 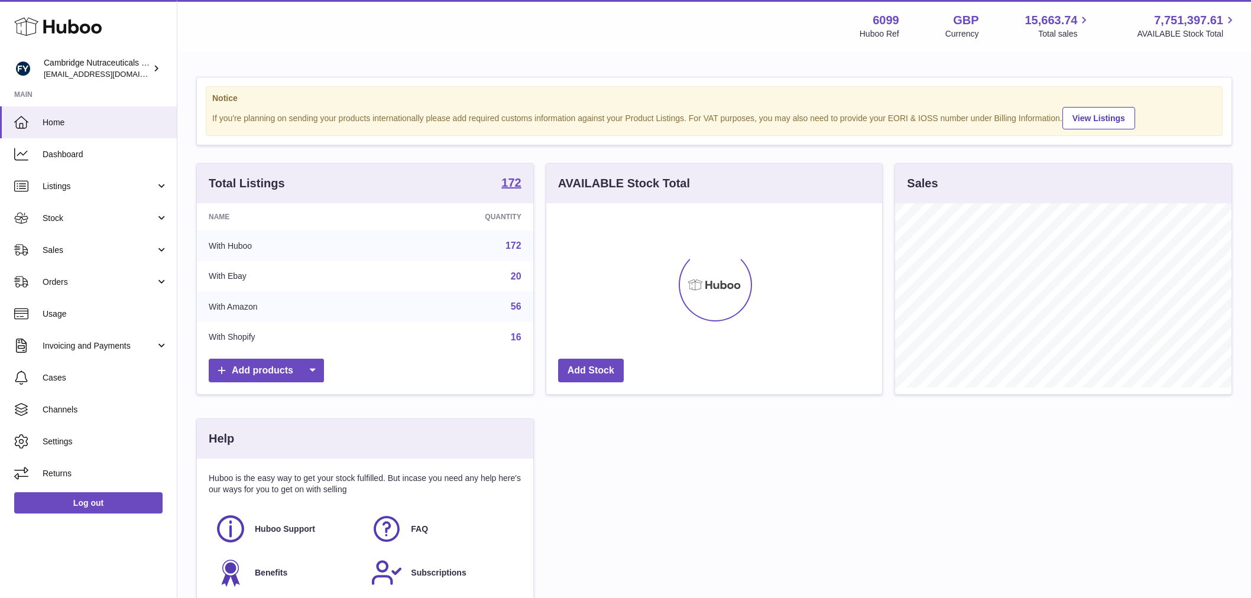 What do you see at coordinates (443, 573) in the screenshot?
I see `a: Subscriptions` at bounding box center [443, 573].